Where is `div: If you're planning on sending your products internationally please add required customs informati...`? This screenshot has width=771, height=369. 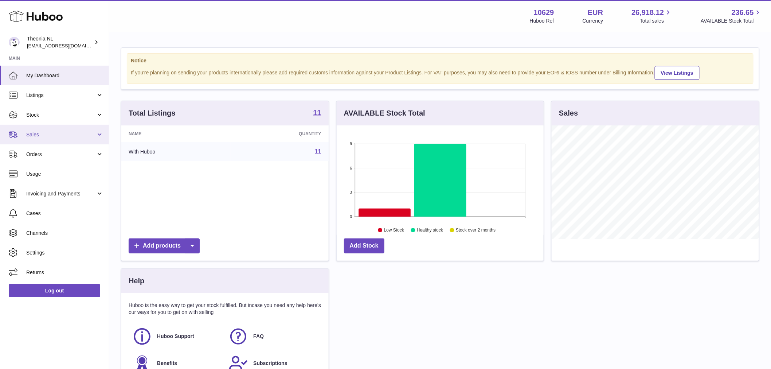 div: If you're planning on sending your products internationally please add required customs informati... is located at coordinates (440, 72).